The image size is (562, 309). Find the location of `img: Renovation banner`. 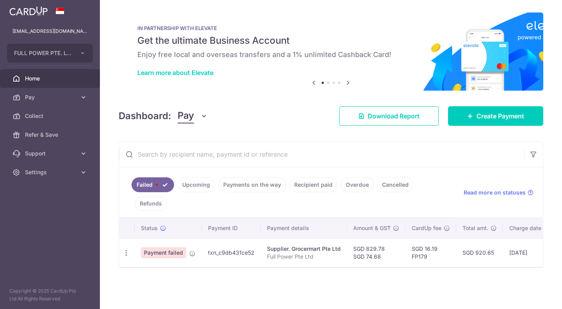

img: Renovation banner is located at coordinates (331, 51).